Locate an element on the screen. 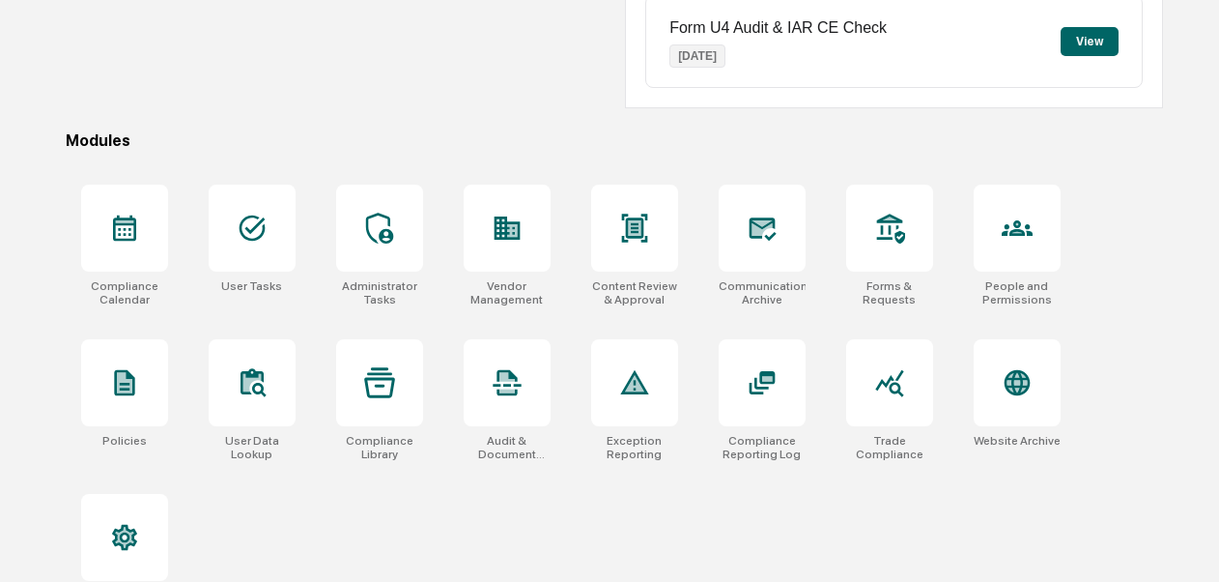 This screenshot has height=582, width=1219. div: Compliance Calendar is located at coordinates (125, 293).